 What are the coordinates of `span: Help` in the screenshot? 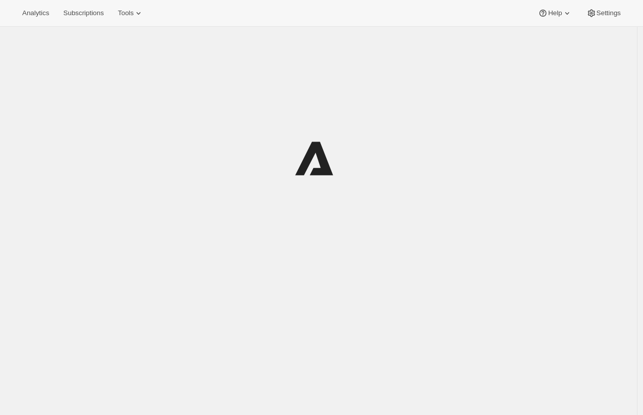 It's located at (554, 13).